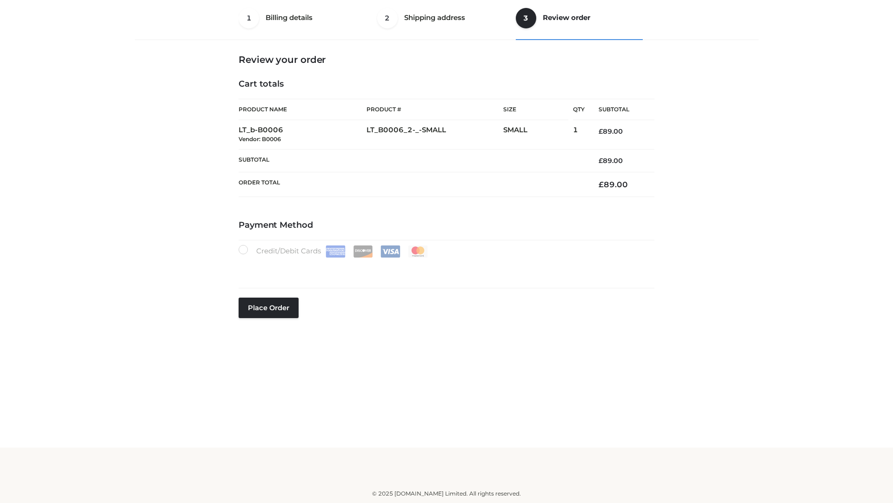  I want to click on h4: Payment Method, so click(447, 225).